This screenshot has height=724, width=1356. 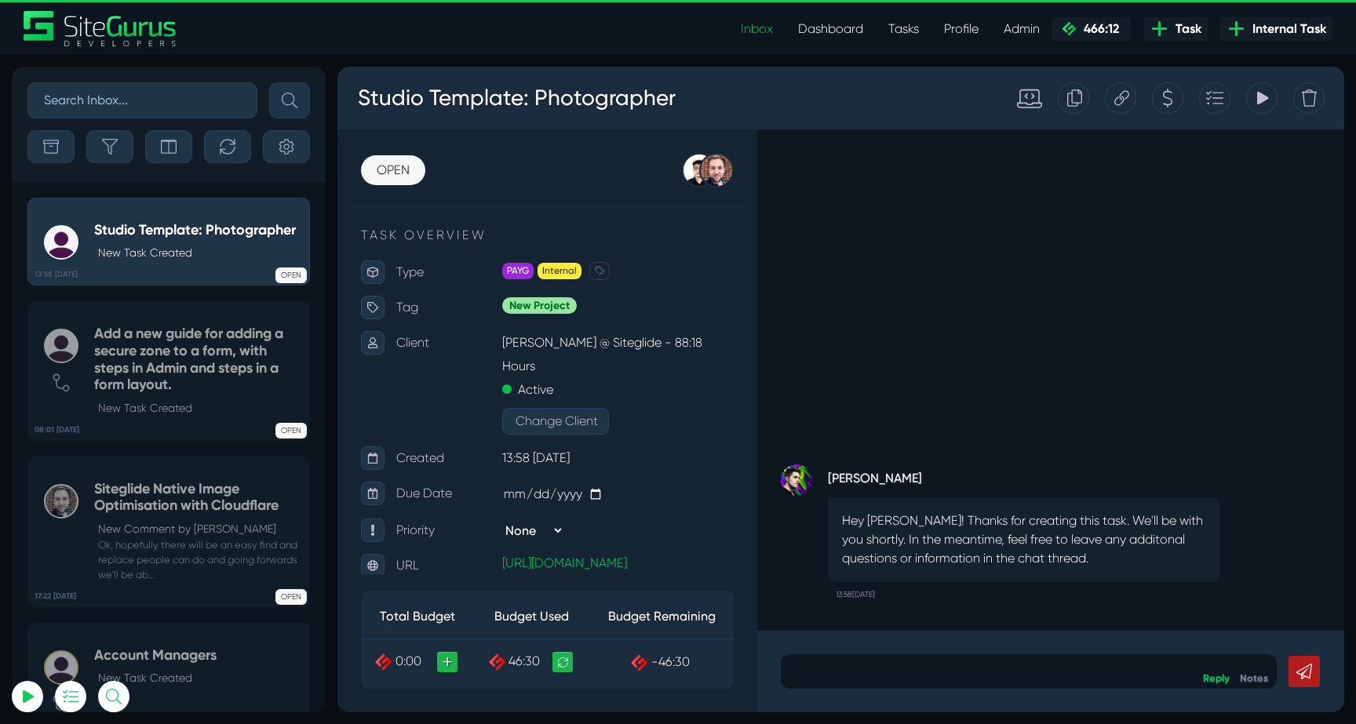 I want to click on a: Profile, so click(x=961, y=29).